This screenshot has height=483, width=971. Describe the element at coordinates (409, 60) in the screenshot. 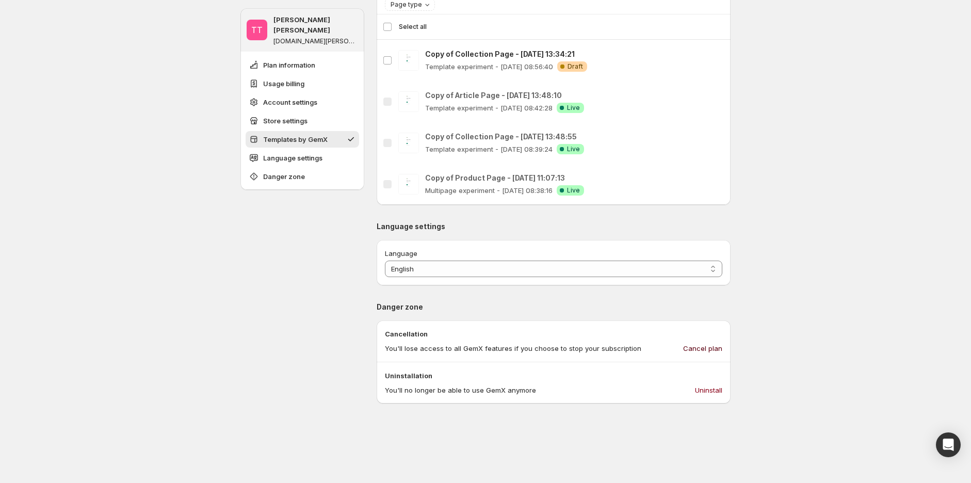

I see `img: Copy of Collection Page - Jul 11, 13:34:21` at that location.